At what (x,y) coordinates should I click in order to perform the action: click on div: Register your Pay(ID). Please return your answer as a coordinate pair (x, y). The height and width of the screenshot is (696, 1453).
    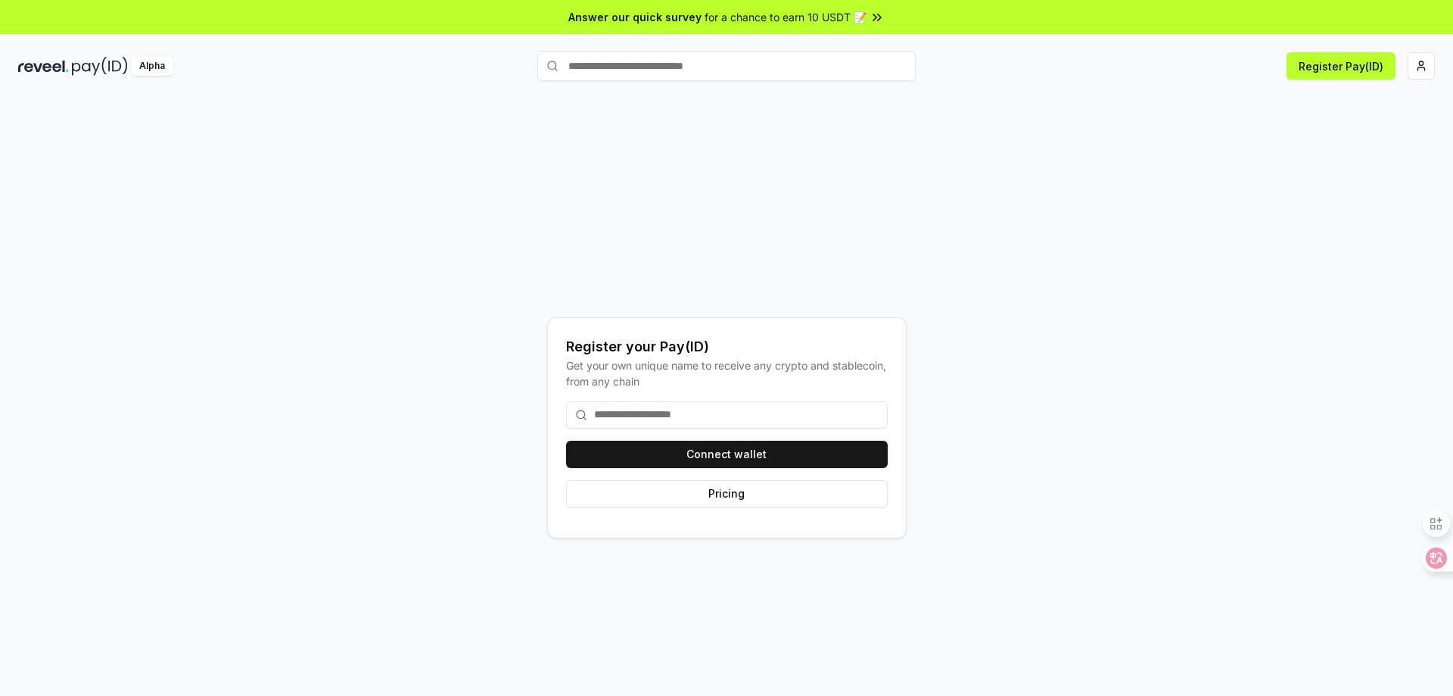
    Looking at the image, I should click on (727, 347).